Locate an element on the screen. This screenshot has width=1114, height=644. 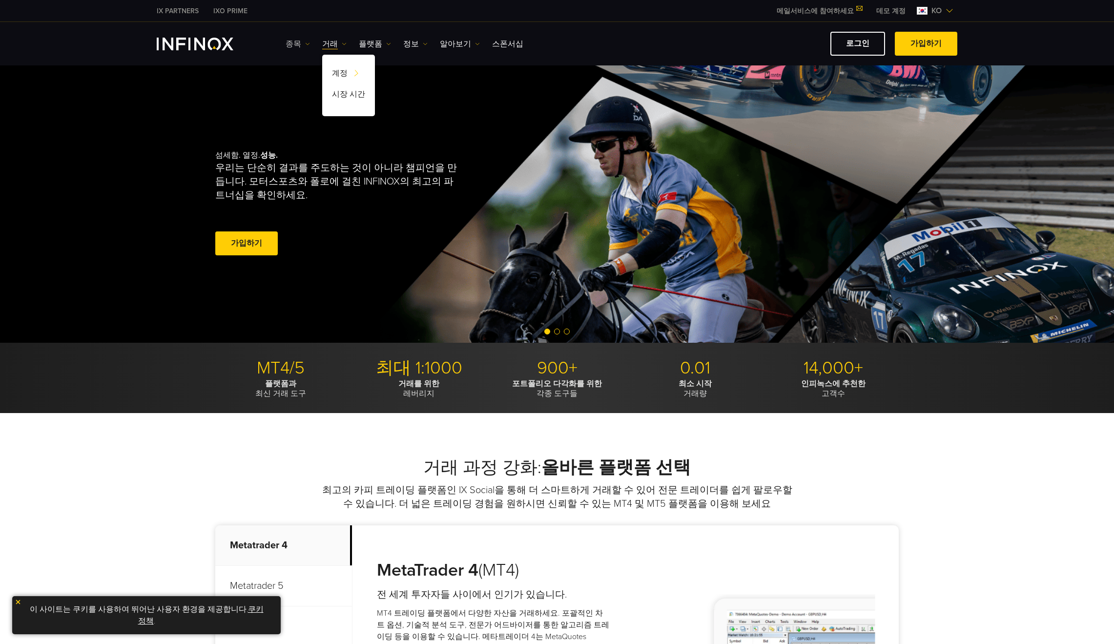
a: 알아보기 is located at coordinates (460, 44).